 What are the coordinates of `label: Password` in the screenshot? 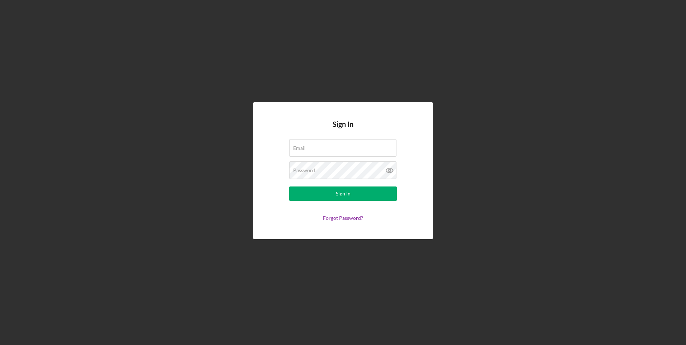 It's located at (304, 170).